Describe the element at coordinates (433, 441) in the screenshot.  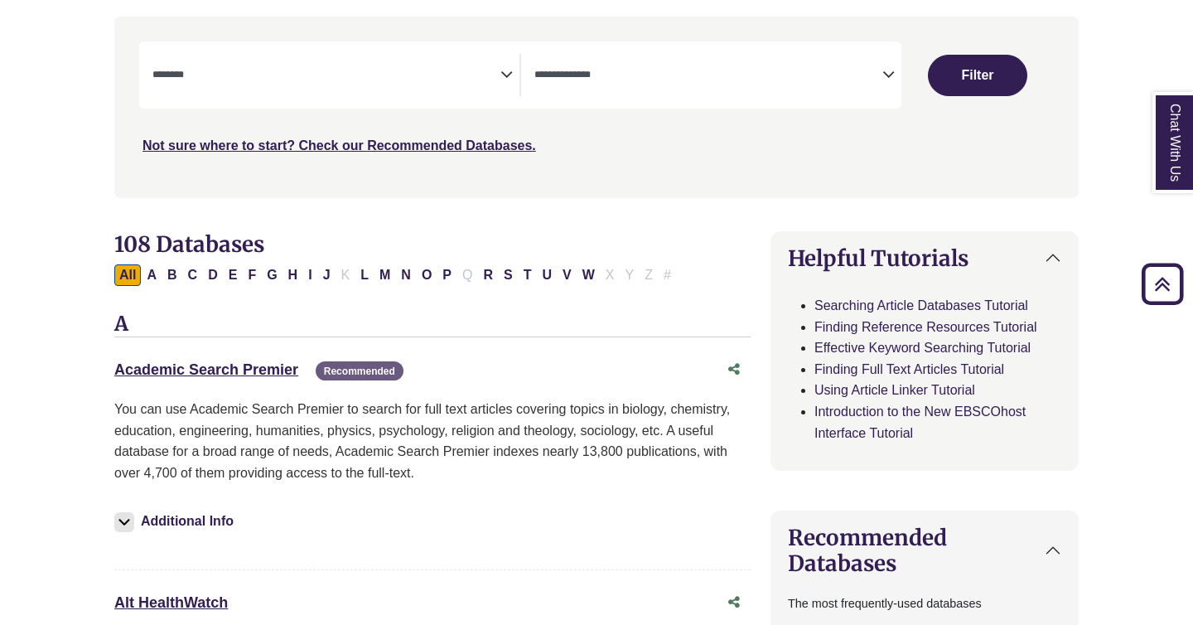
I see `p: You can use Academic Search Premier to search for full text articles covering topics in biology, ...` at that location.